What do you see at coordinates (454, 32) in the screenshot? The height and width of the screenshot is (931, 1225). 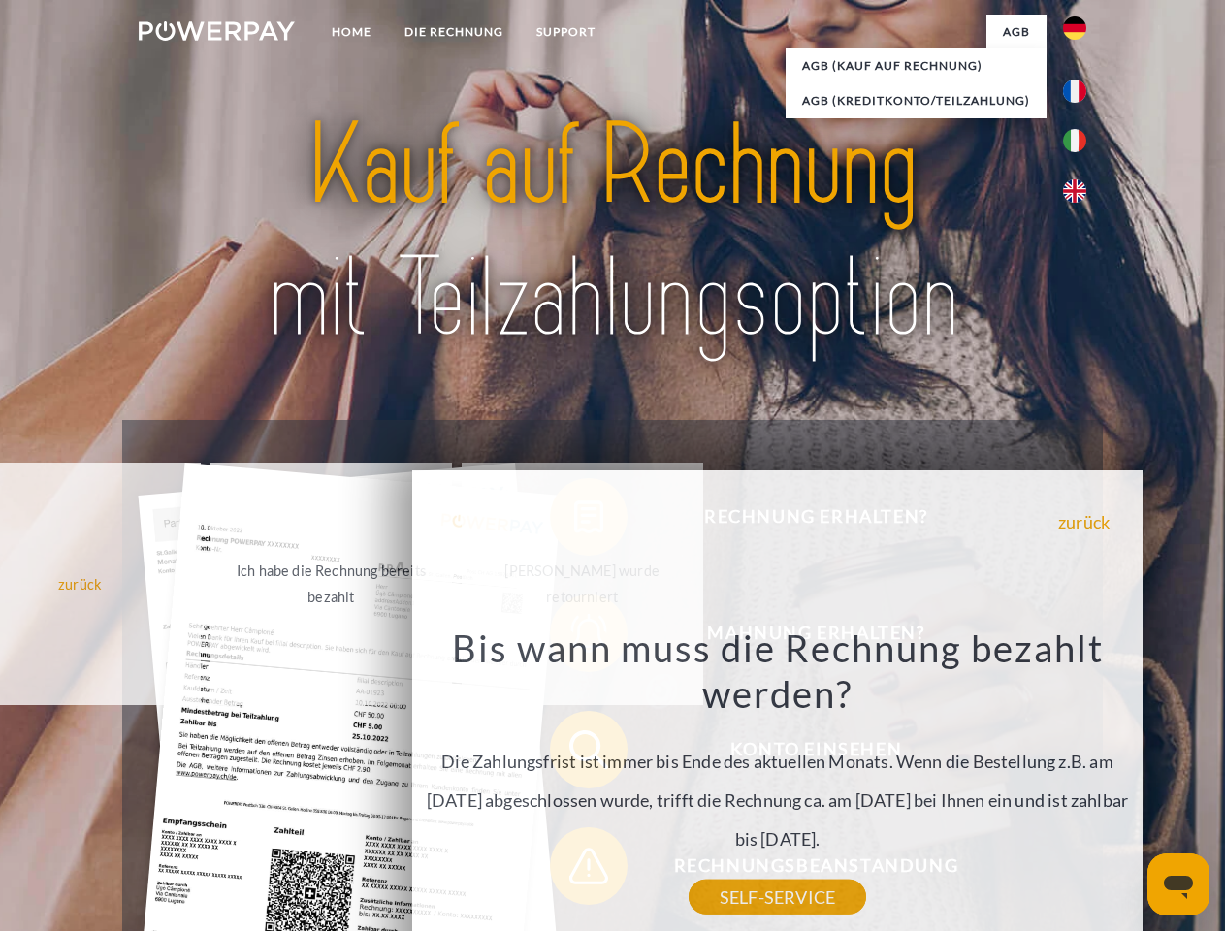 I see `a: DIE RECHNUNG` at bounding box center [454, 32].